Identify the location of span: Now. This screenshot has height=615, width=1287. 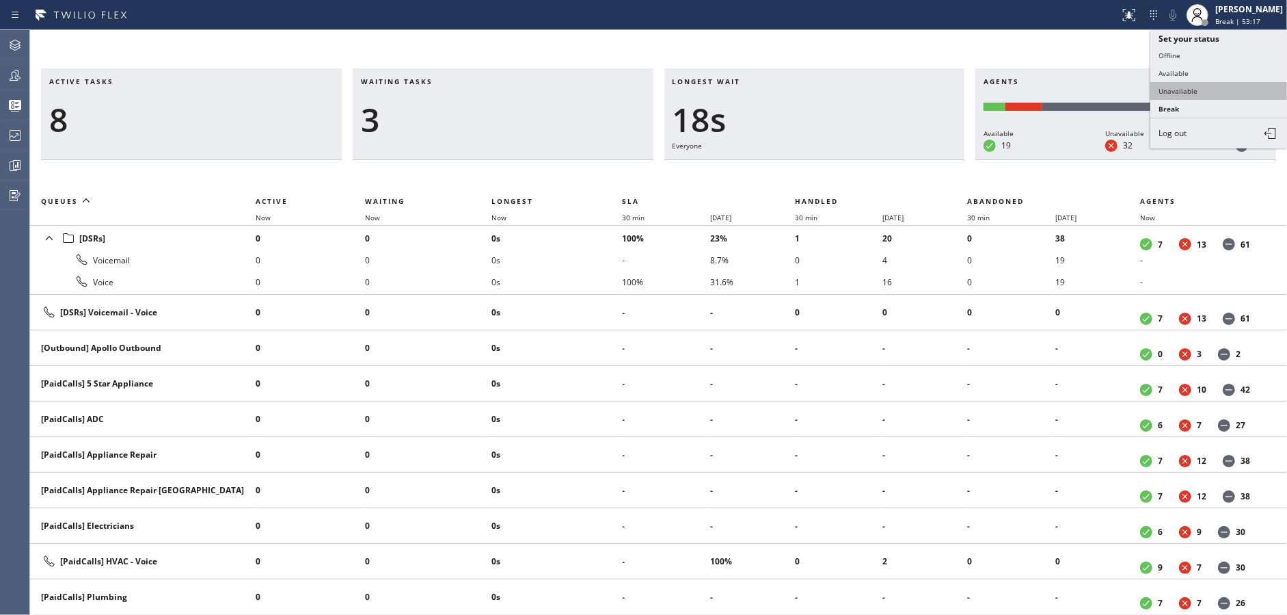
(499, 217).